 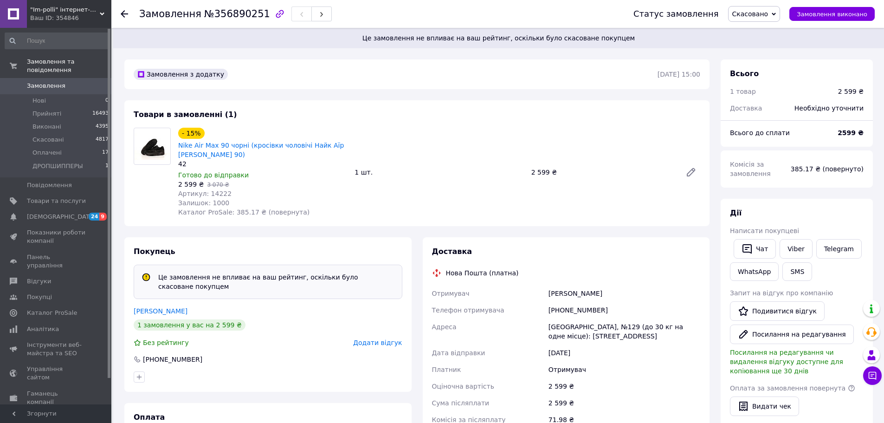 What do you see at coordinates (751, 169) in the screenshot?
I see `span: Комісія за замовлення` at bounding box center [751, 169].